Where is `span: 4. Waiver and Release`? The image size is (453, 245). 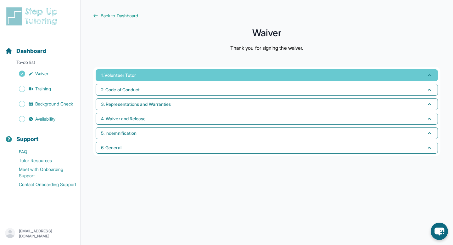 span: 4. Waiver and Release is located at coordinates (123, 119).